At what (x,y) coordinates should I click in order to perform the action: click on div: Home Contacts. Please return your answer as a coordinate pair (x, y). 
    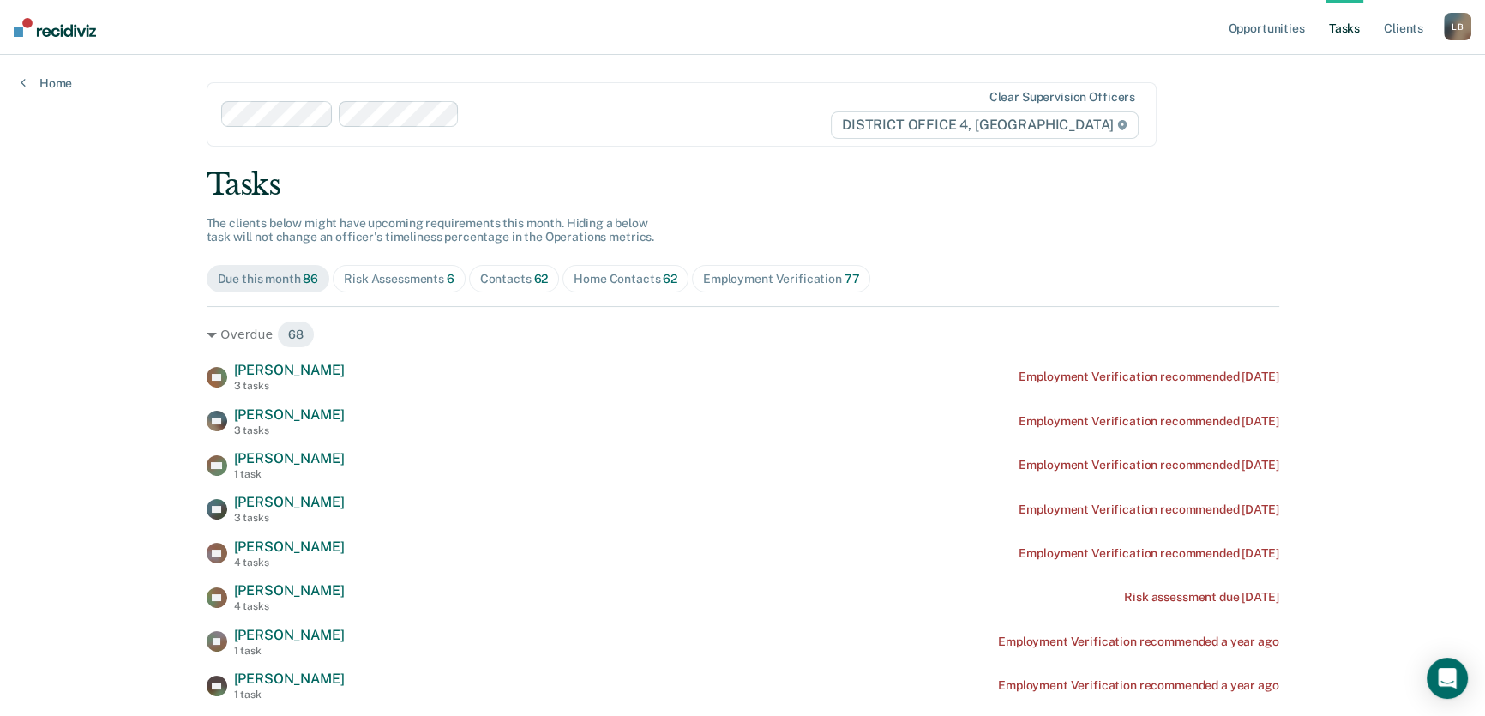
    Looking at the image, I should click on (625, 279).